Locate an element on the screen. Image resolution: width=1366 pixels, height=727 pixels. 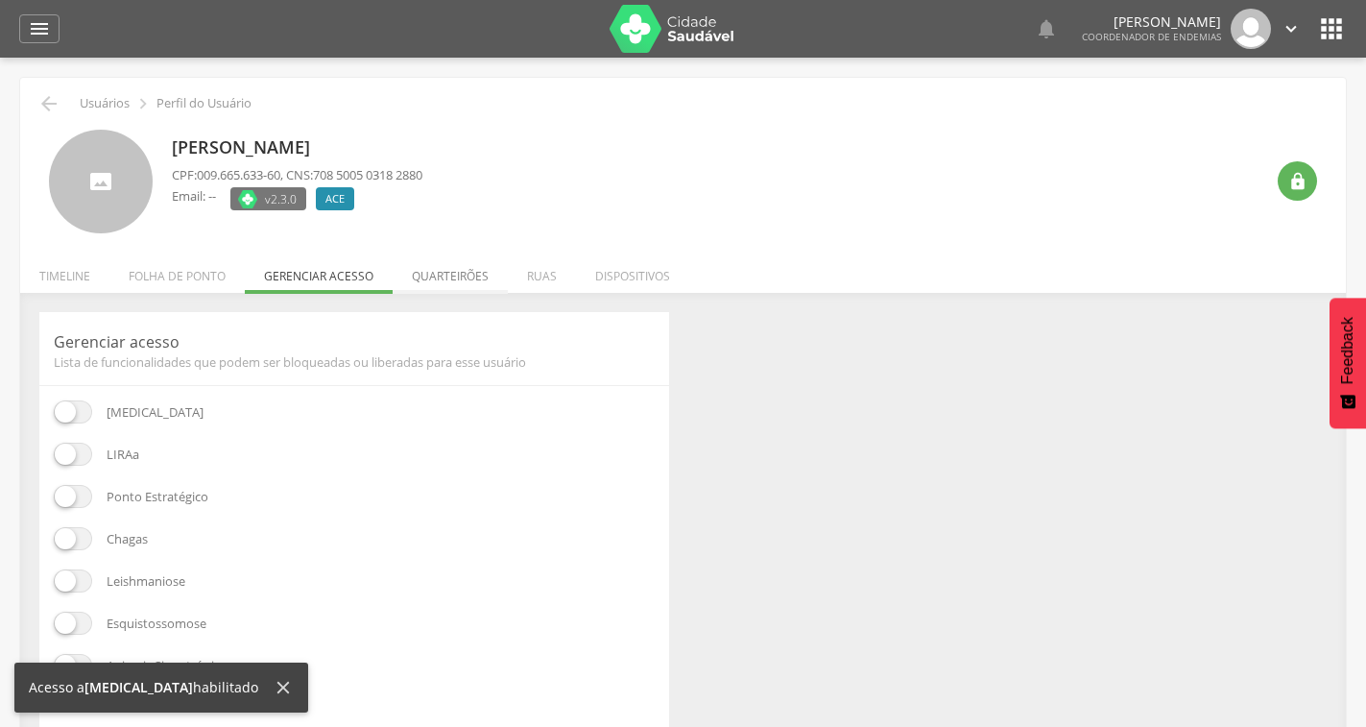
span: Lista de funcionalidades que podem ser bloqueadas ou liberadas para esse usuário is located at coordinates (354, 362).